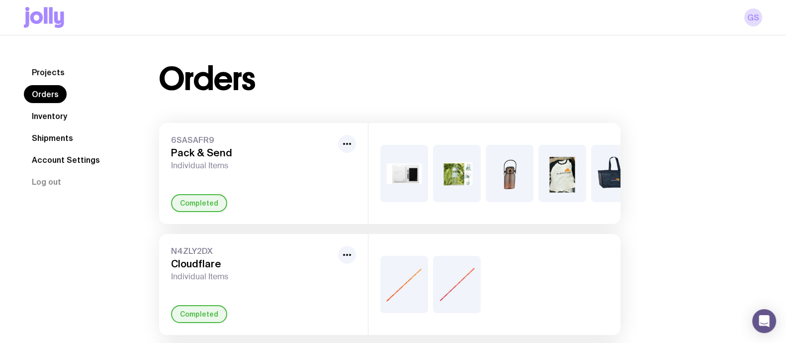 This screenshot has width=786, height=343. What do you see at coordinates (753, 17) in the screenshot?
I see `a: GS` at bounding box center [753, 17].